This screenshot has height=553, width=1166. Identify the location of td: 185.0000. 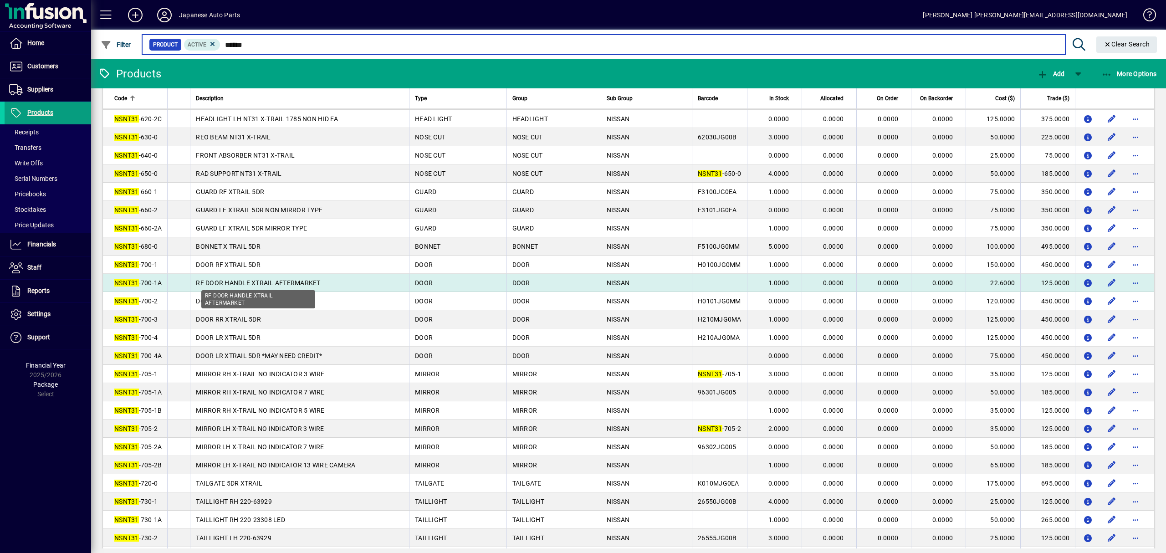
(1048, 174).